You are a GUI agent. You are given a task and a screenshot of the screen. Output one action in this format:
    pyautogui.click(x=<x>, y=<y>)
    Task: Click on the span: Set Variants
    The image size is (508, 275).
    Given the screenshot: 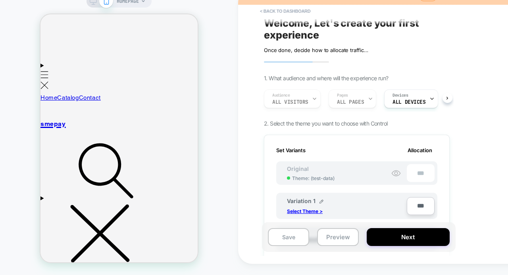 What is the action you would take?
    pyautogui.click(x=291, y=150)
    